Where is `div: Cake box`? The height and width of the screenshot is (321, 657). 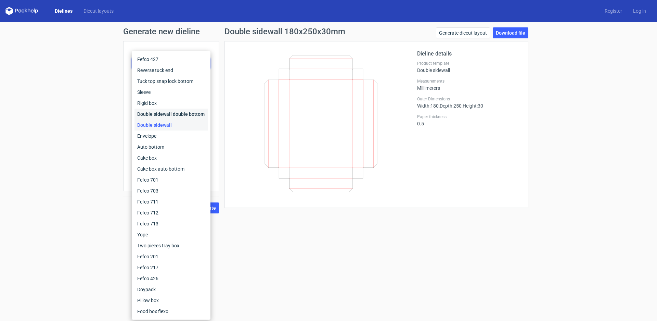 div: Cake box is located at coordinates (171, 158).